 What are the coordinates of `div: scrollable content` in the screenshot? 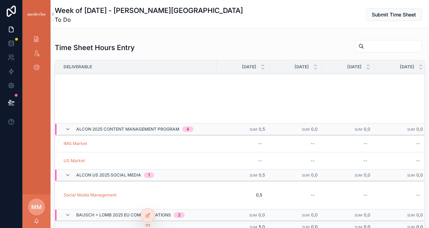 It's located at (36, 55).